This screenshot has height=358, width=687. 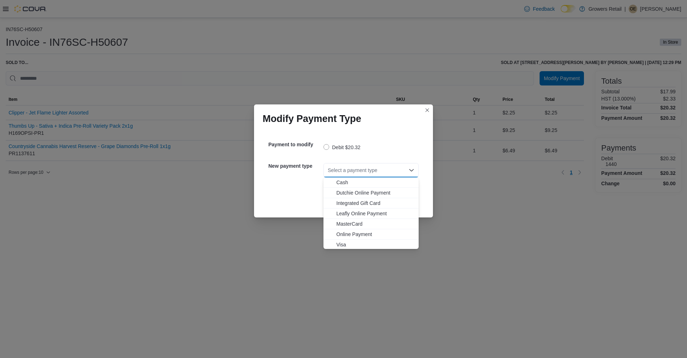 I want to click on h5: Payment to modify, so click(x=295, y=145).